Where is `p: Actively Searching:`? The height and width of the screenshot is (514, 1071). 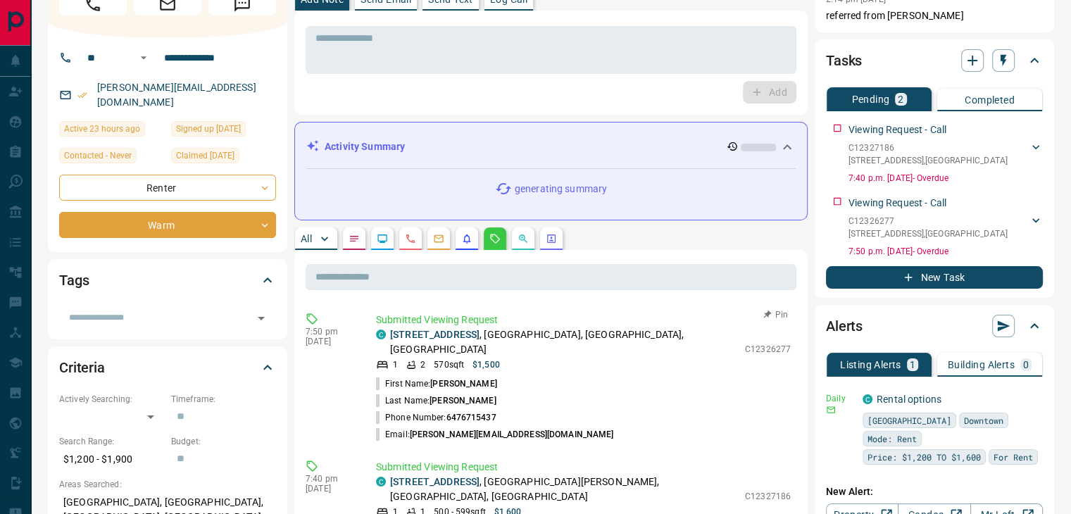
p: Actively Searching: is located at coordinates (111, 399).